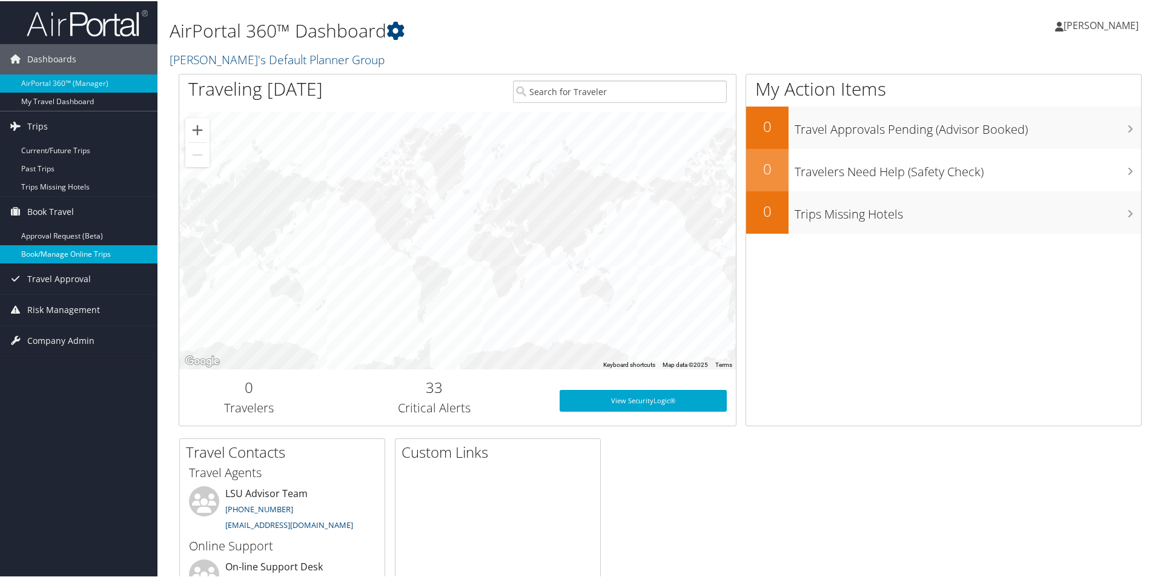  What do you see at coordinates (202, 360) in the screenshot?
I see `img: Google` at bounding box center [202, 360].